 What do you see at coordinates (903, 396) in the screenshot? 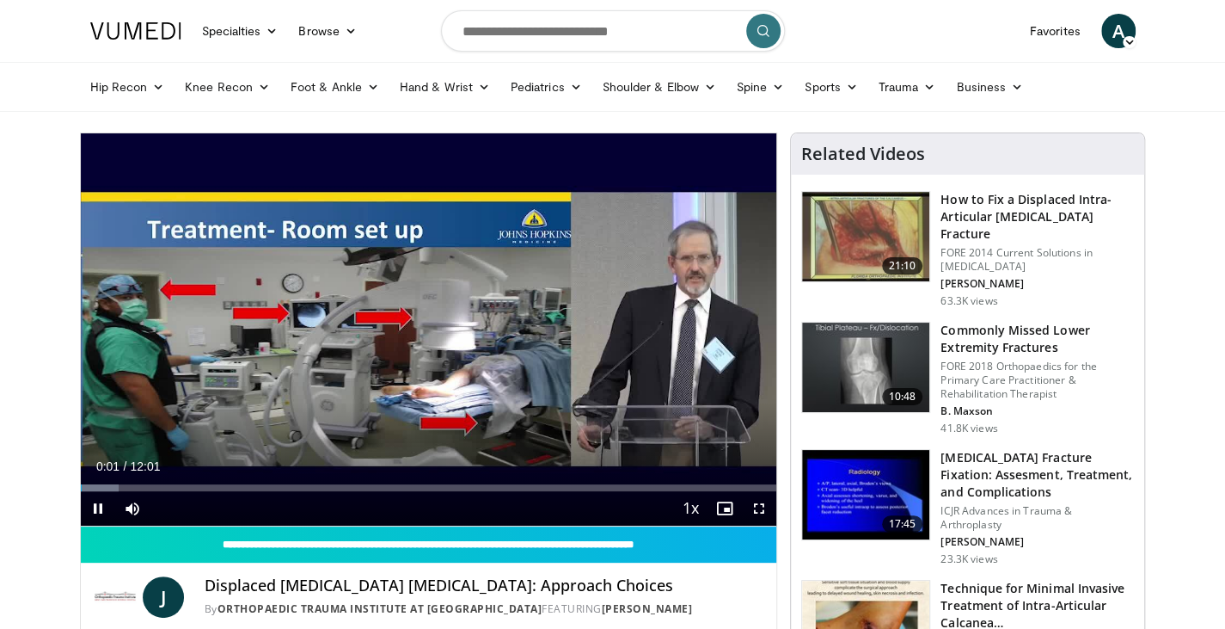
I see `span: 10:48` at bounding box center [903, 396].